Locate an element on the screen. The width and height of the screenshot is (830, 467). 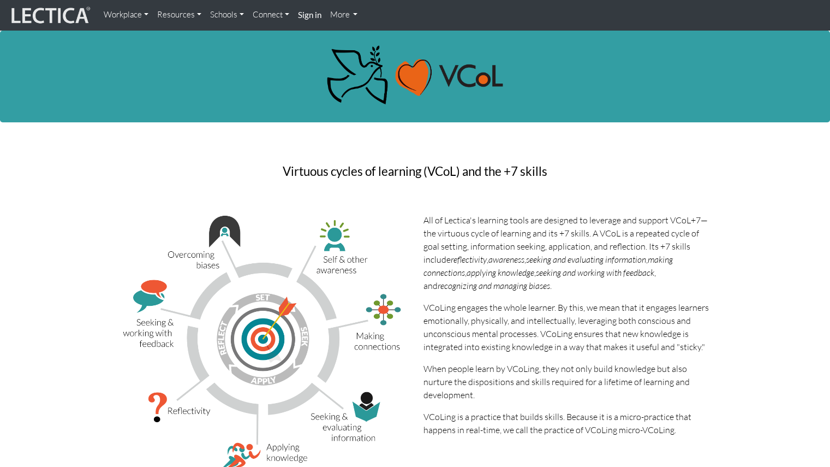
p: VCoLing engages the whole learner. By this, we mean that it engages learners emotionally, physica... is located at coordinates (566, 327).